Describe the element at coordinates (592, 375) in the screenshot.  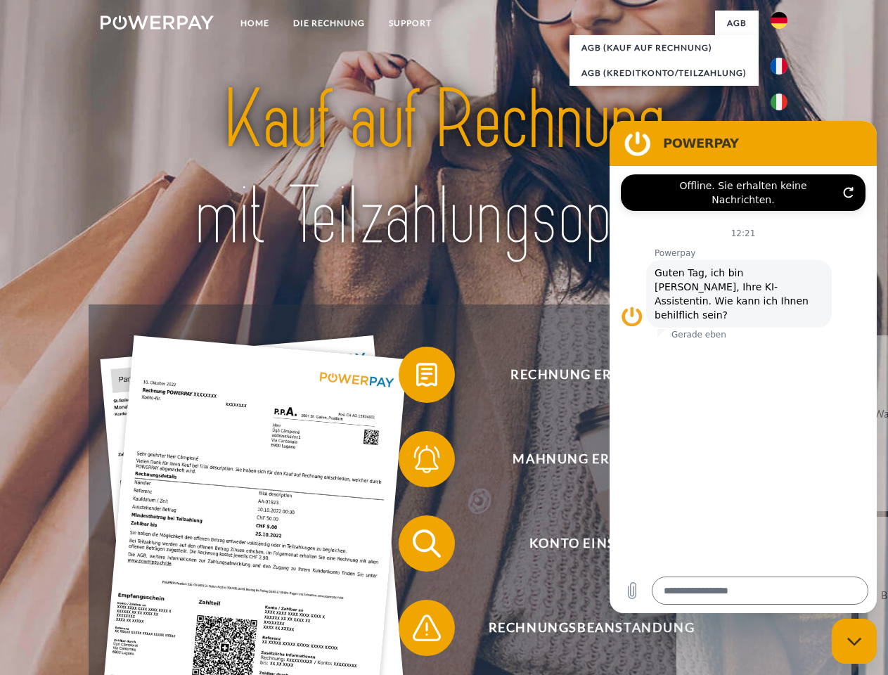
I see `span: Rechnung erhalten?` at that location.